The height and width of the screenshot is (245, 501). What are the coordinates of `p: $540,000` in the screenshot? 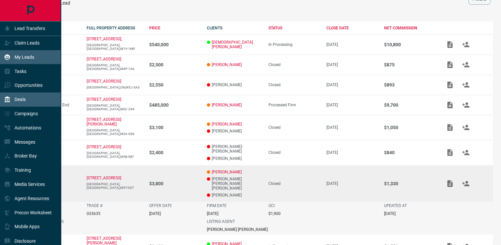 It's located at (175, 45).